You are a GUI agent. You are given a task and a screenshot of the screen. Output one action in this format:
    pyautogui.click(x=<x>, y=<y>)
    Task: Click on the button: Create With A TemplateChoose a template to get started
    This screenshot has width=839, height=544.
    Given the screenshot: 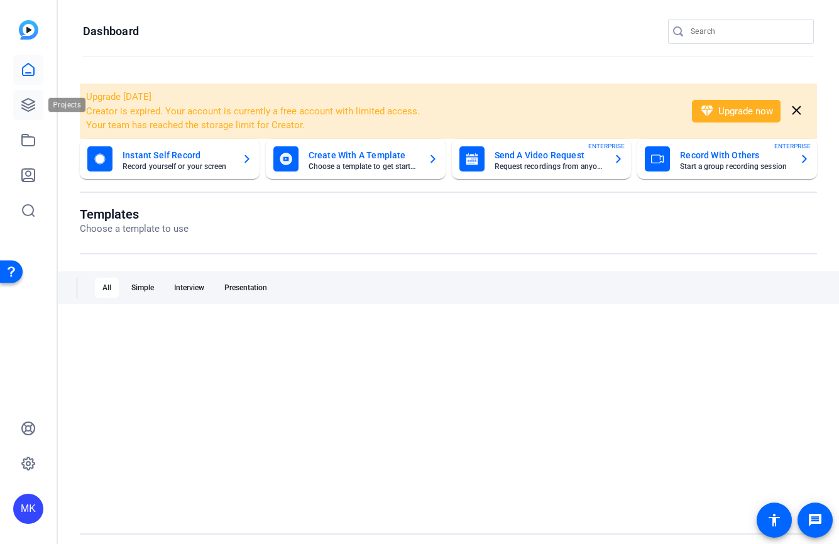 What is the action you would take?
    pyautogui.click(x=356, y=159)
    